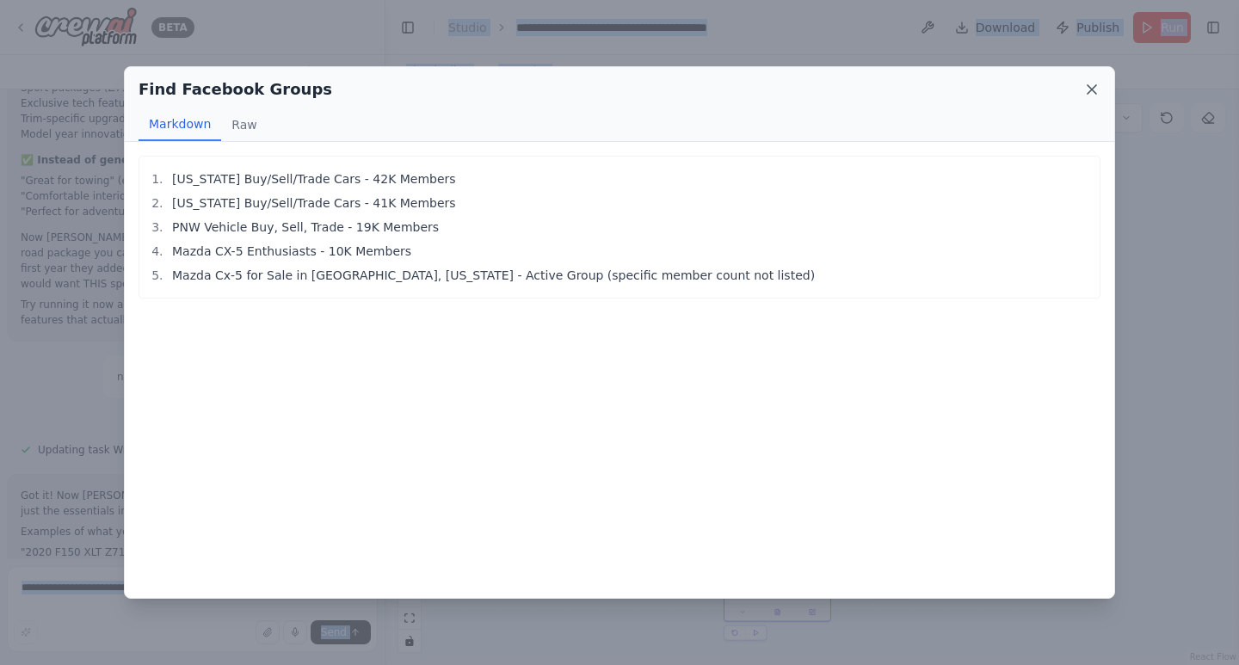  Describe the element at coordinates (235, 90) in the screenshot. I see `h2: Find Facebook Groups` at that location.